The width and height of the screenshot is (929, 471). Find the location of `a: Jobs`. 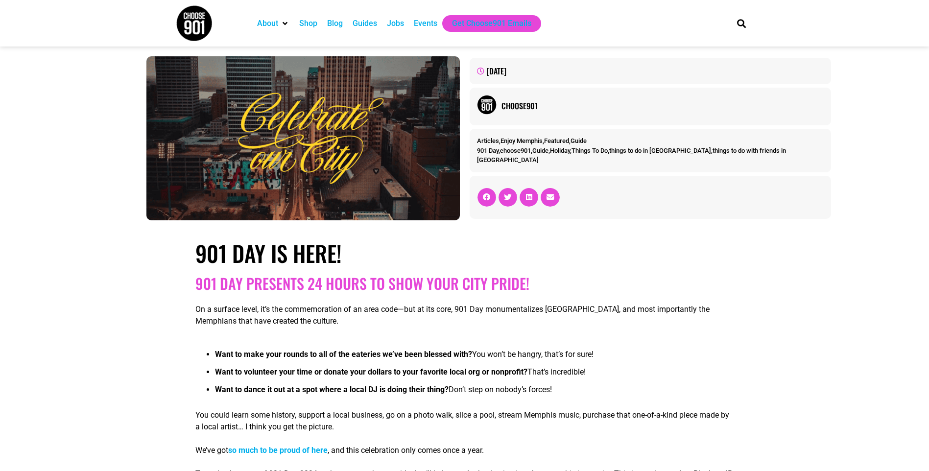

a: Jobs is located at coordinates (395, 24).